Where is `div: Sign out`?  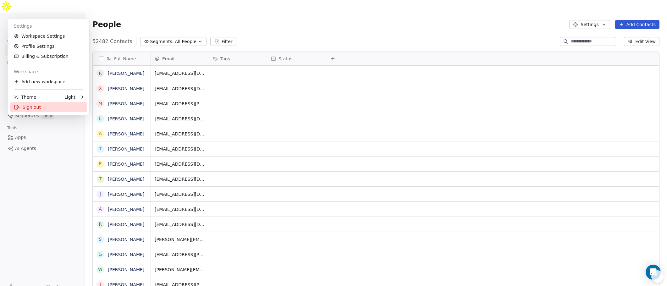
div: Sign out is located at coordinates (48, 107).